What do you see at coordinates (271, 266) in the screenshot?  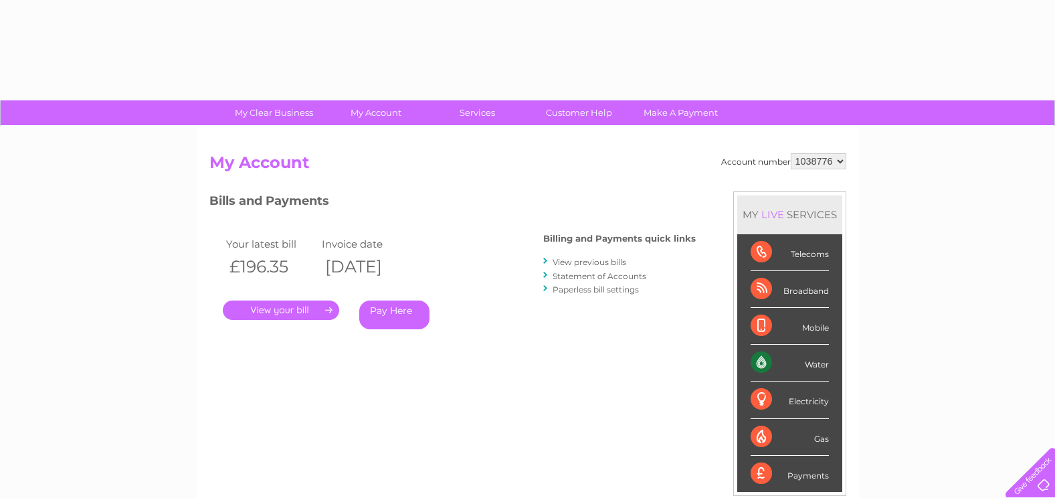 I see `th: £196.35` at bounding box center [271, 266].